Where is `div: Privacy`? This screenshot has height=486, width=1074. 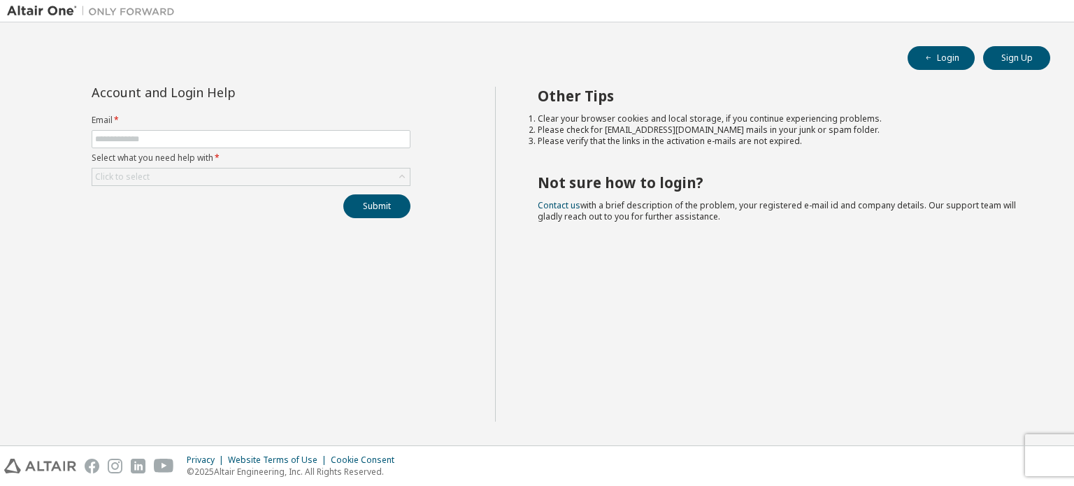
div: Privacy is located at coordinates (207, 460).